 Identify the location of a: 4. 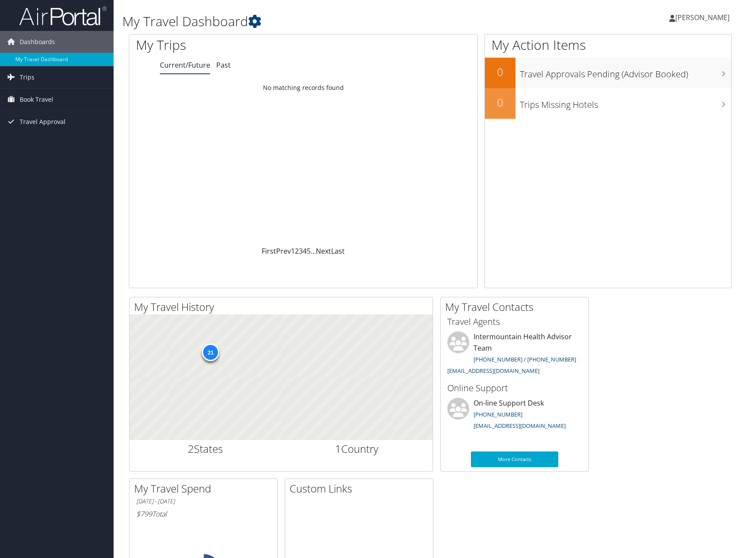
(305, 251).